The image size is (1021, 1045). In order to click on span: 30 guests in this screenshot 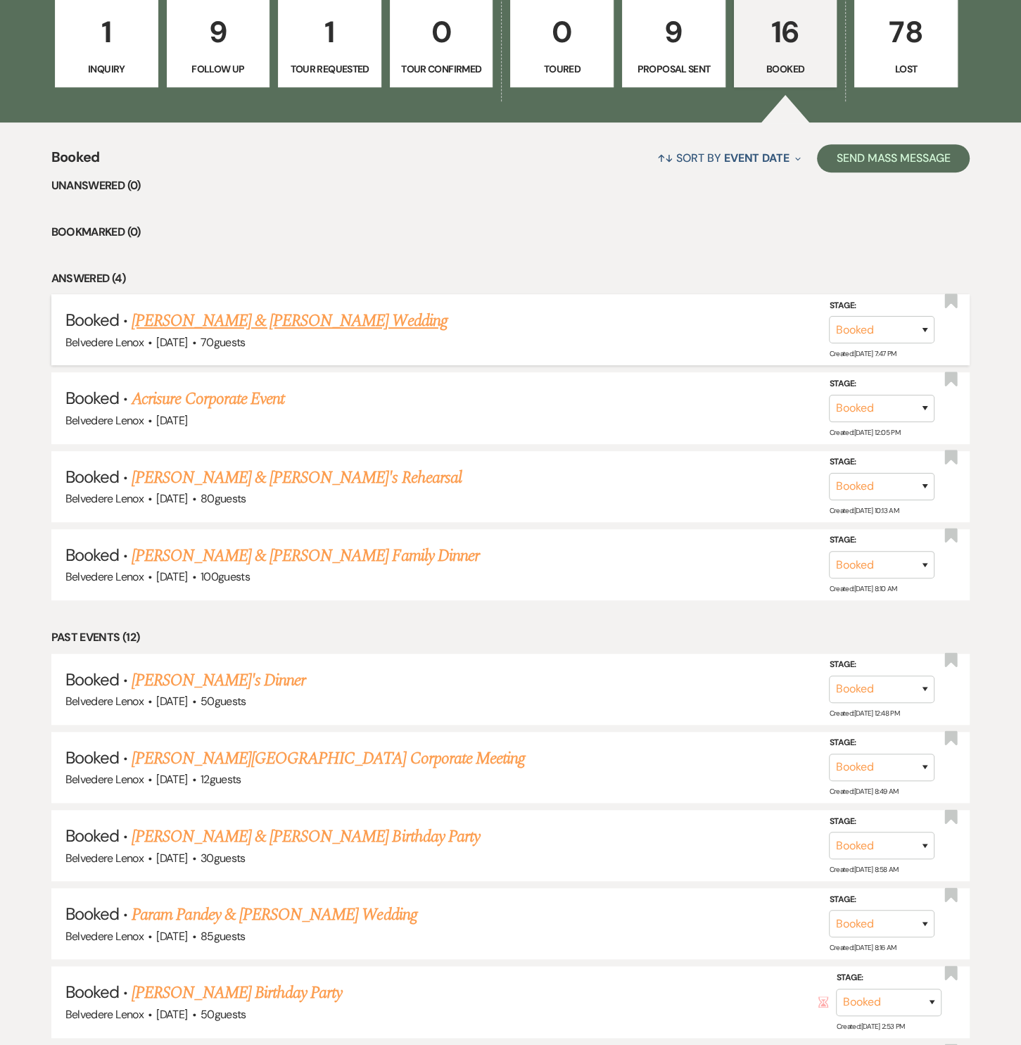, I will do `click(223, 858)`.